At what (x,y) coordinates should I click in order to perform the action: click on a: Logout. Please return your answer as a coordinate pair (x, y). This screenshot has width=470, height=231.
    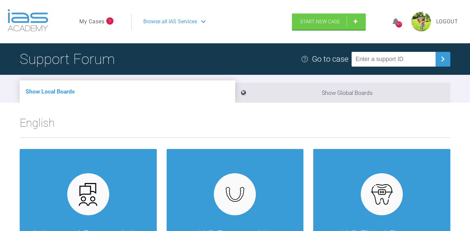
    Looking at the image, I should click on (447, 22).